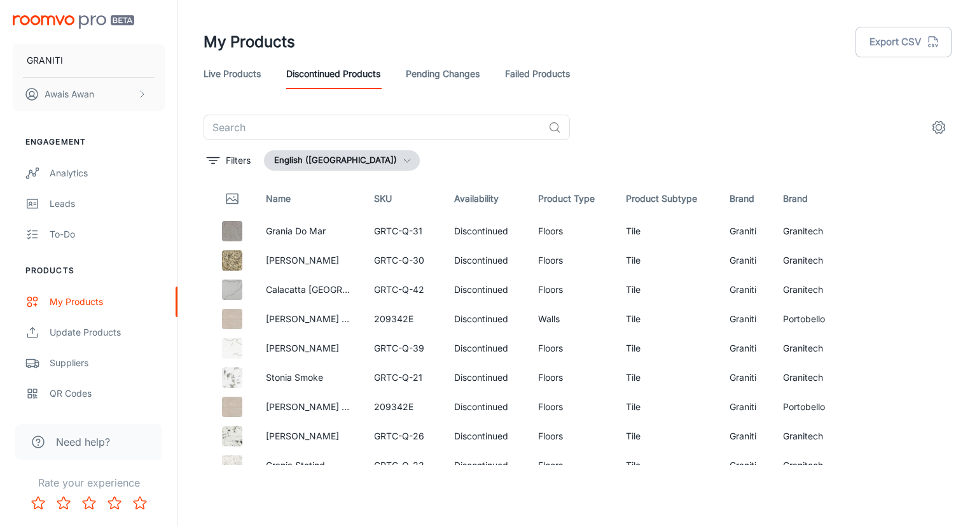  I want to click on p: Awais Awan, so click(69, 94).